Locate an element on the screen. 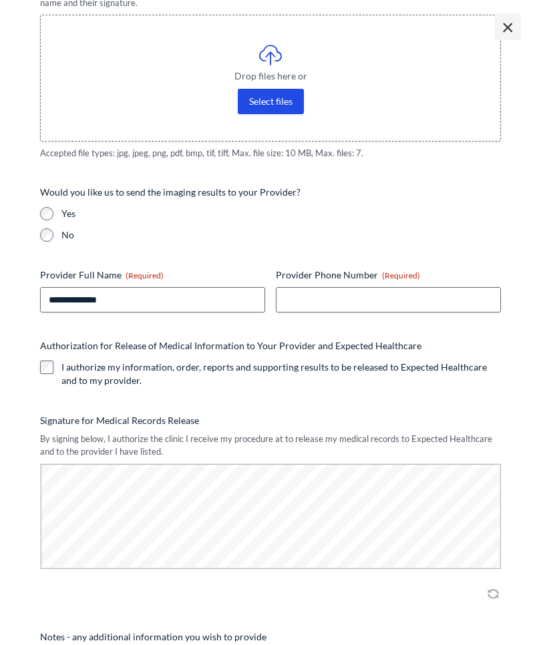  label: I authorize my information, order, reports and supporting results to be released to Expected Heal... is located at coordinates (281, 374).